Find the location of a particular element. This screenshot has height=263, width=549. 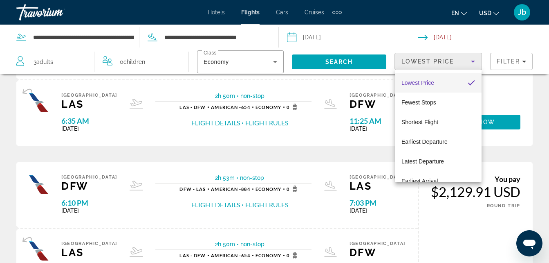

span: Shortest Flight is located at coordinates (420, 122).